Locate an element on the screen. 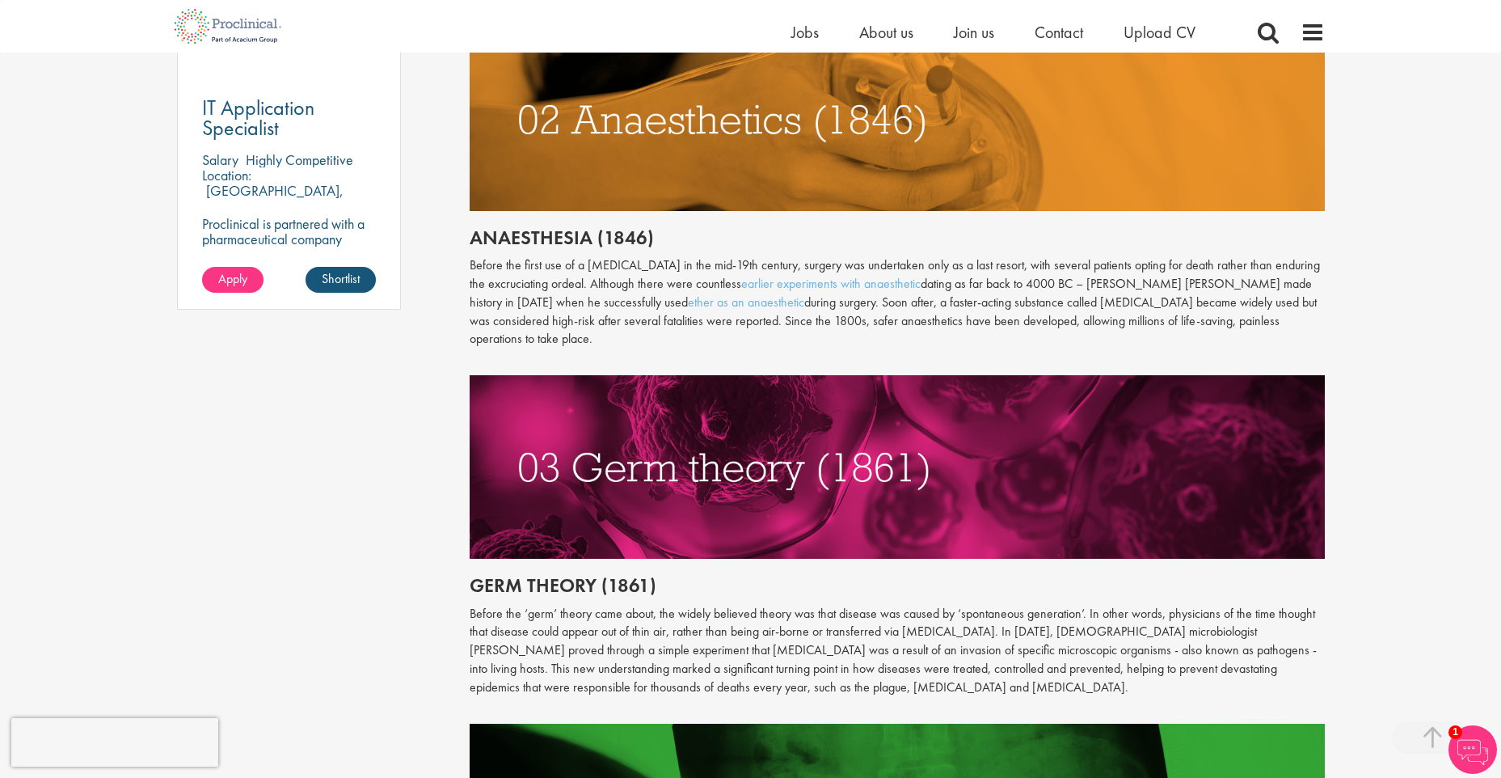  h2: Germ theory (1861) is located at coordinates (897, 585).